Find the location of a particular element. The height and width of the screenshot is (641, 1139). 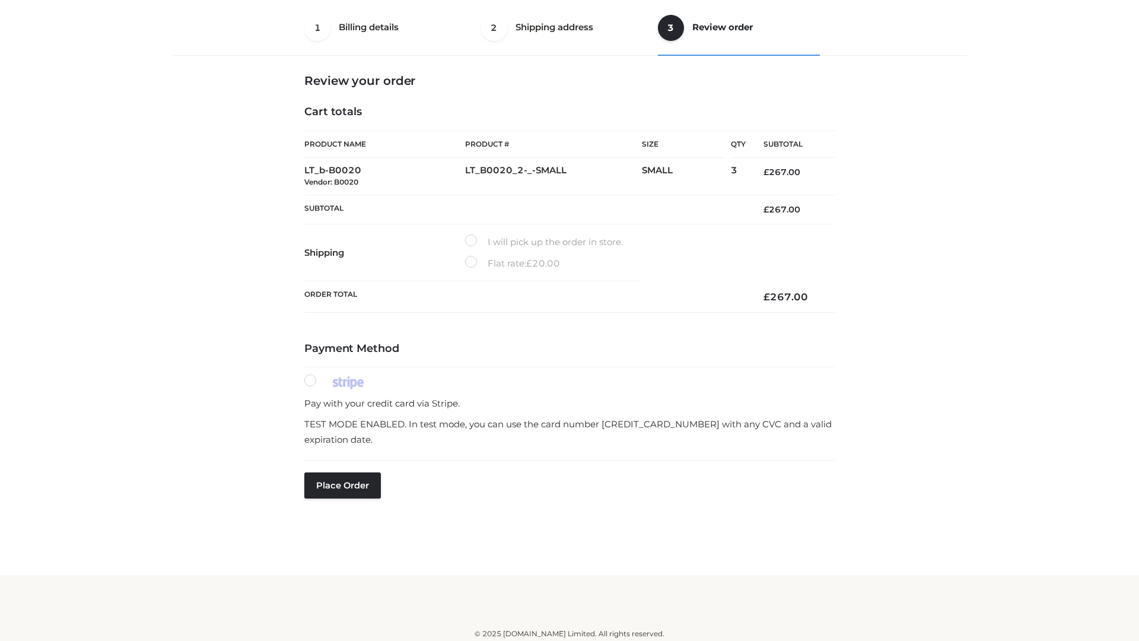

td: SMALL is located at coordinates (686, 176).